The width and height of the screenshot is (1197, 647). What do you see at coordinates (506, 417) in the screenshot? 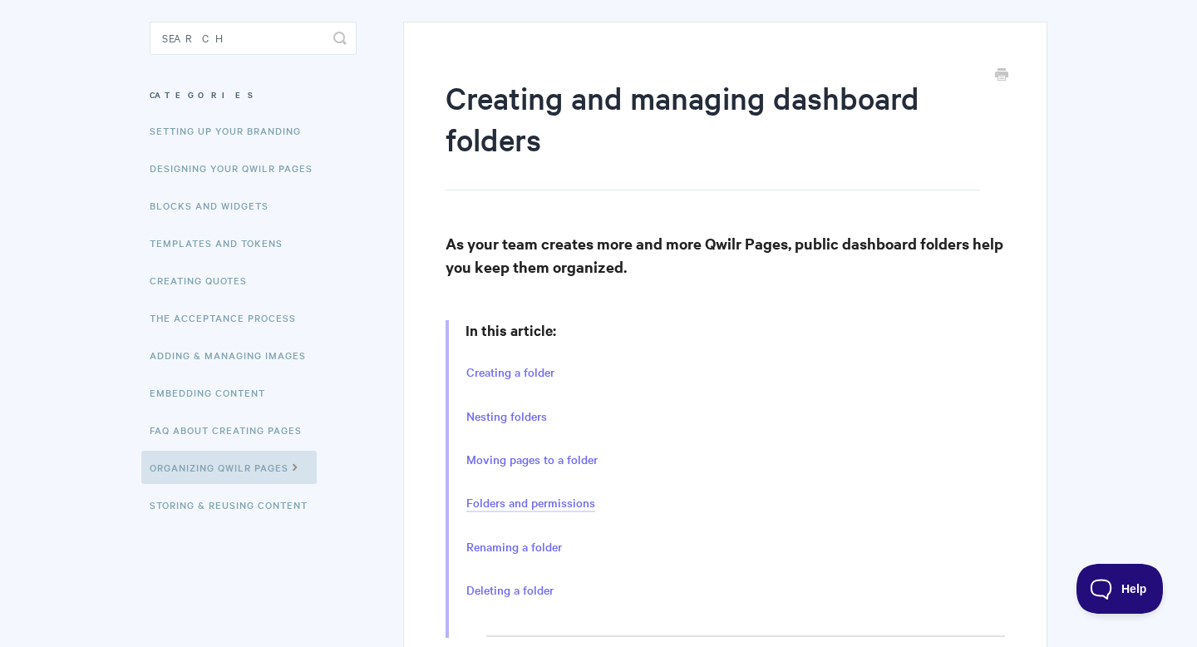
I see `a: Nesting folders` at bounding box center [506, 417].